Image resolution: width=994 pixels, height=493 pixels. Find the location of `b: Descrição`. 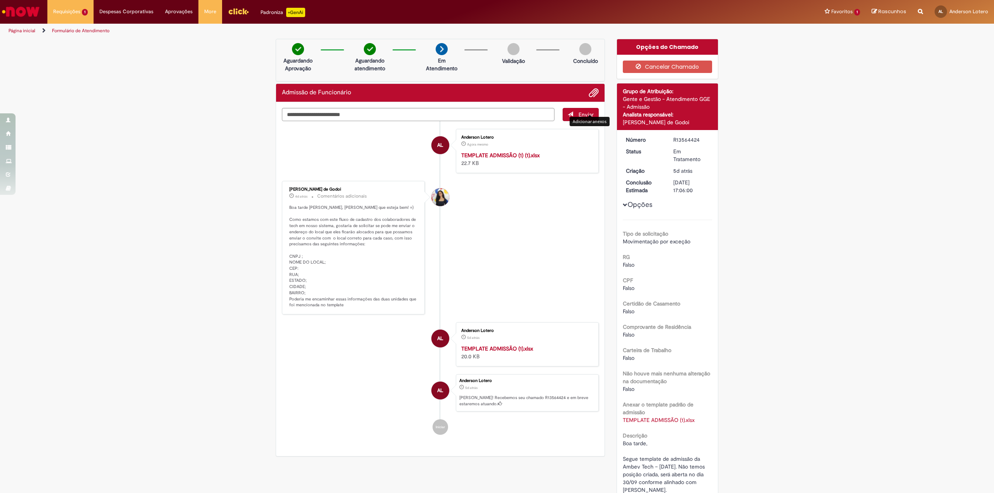

b: Descrição is located at coordinates (635, 435).